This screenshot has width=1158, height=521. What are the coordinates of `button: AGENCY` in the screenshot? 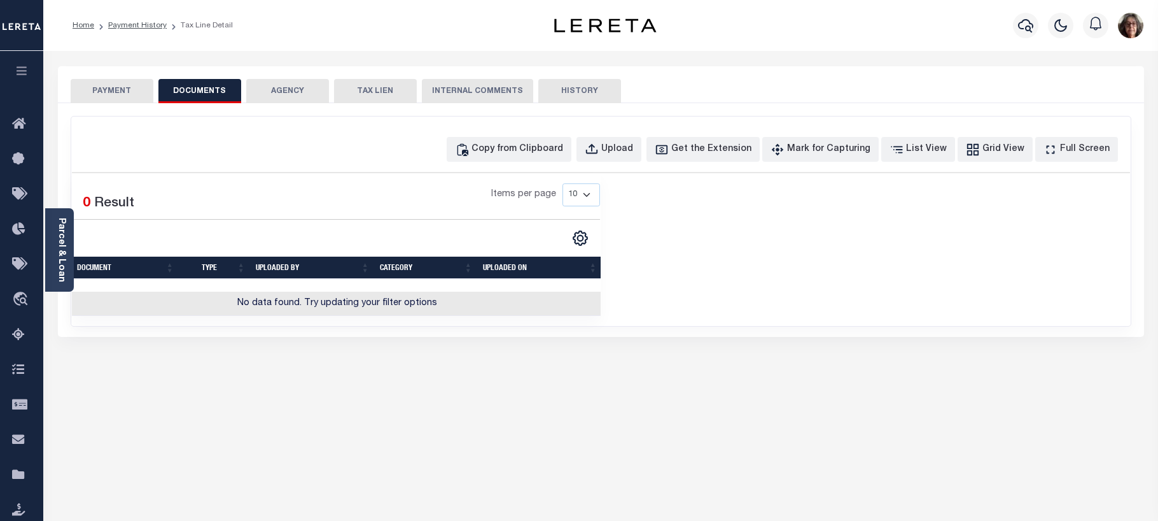 It's located at (288, 91).